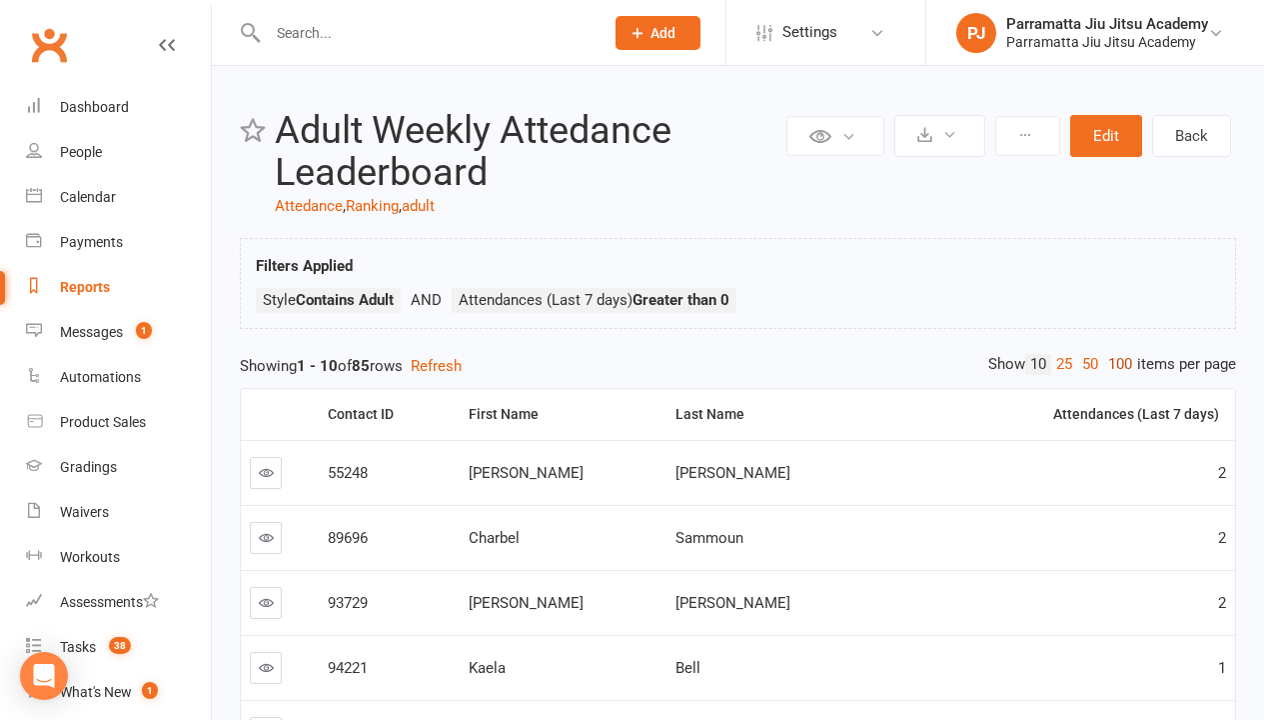 The image size is (1264, 720). I want to click on button: Refresh, so click(436, 366).